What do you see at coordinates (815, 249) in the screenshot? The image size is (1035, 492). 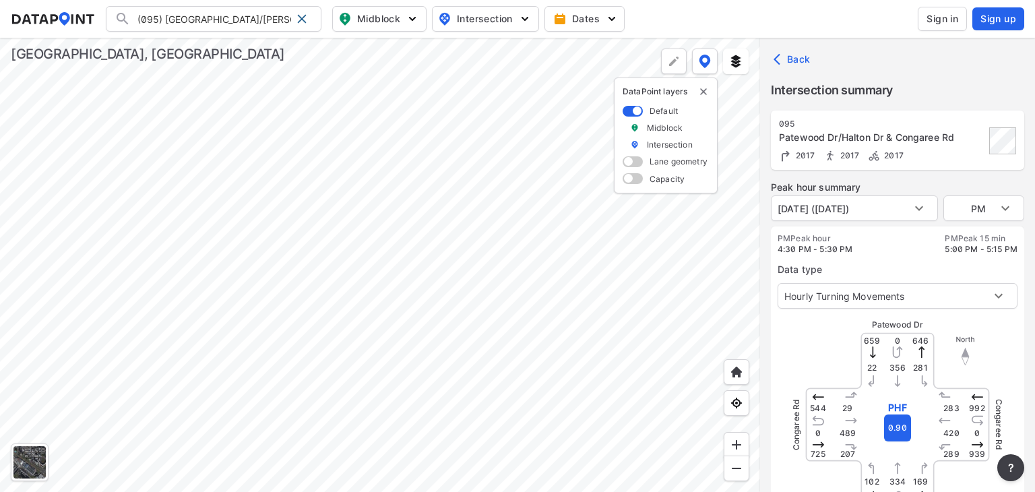 I see `span: 4:30 PM - 5:30 PM` at bounding box center [815, 249].